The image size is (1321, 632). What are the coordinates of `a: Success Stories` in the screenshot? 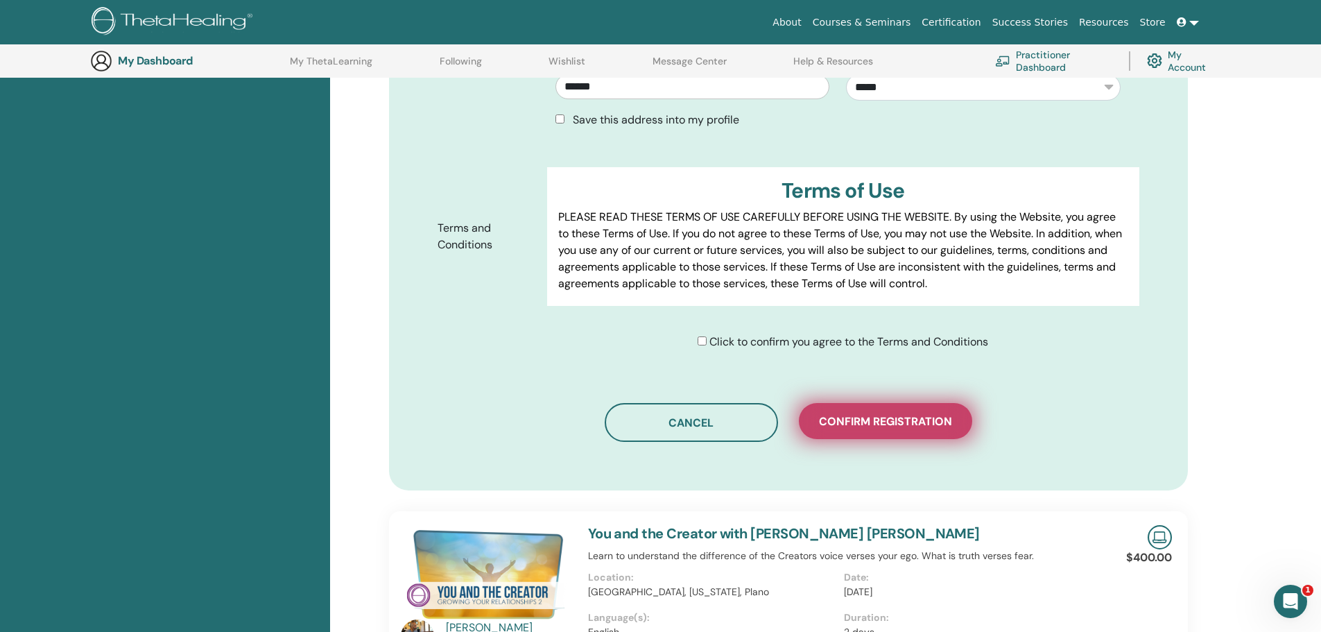 It's located at (1030, 22).